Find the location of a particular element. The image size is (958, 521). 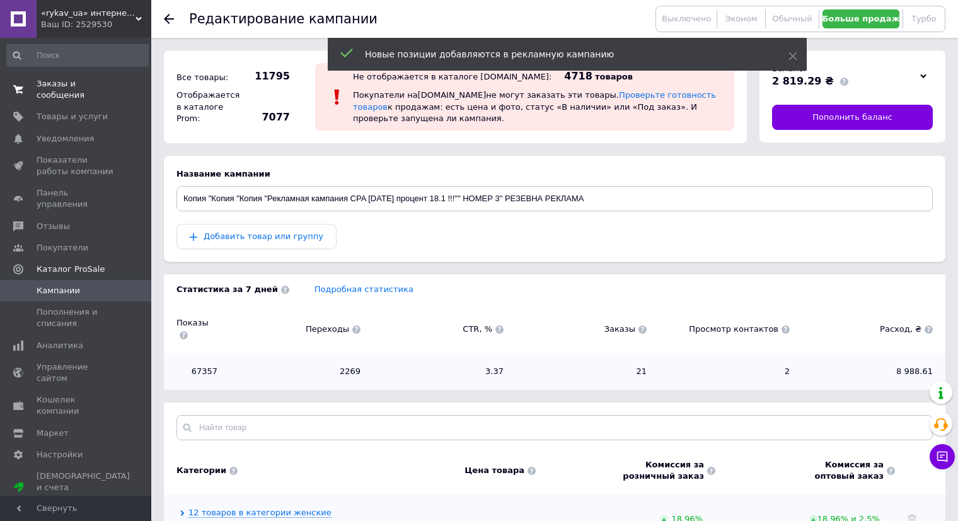

span: Расход, ₴ is located at coordinates (867, 329).